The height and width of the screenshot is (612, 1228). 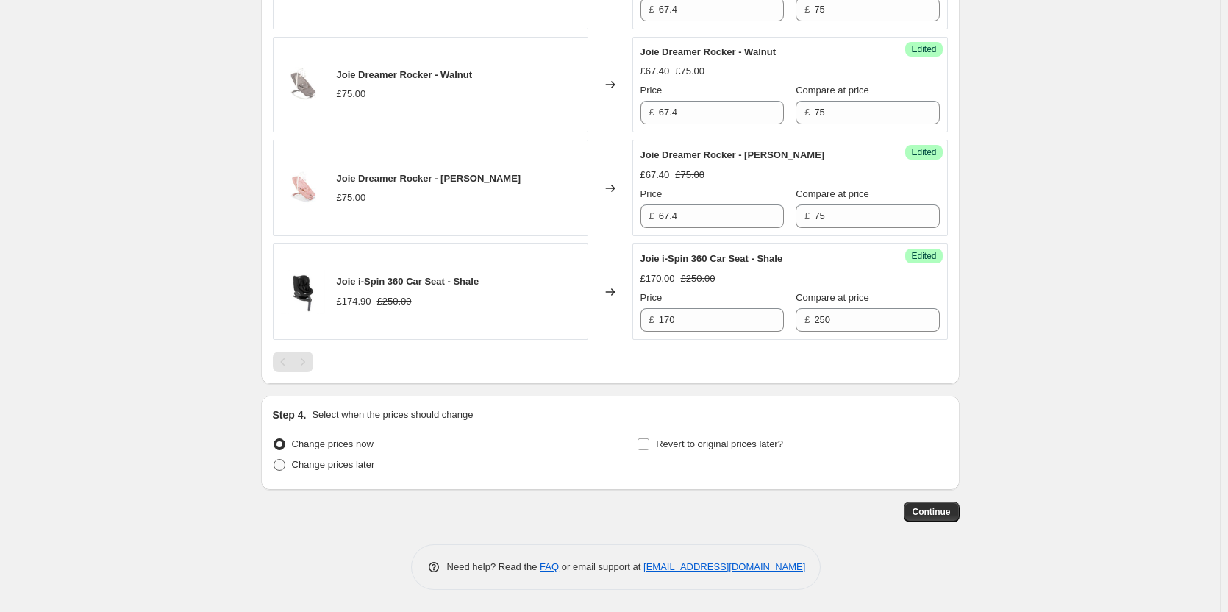 I want to click on span: Revert to original prices later?, so click(x=719, y=443).